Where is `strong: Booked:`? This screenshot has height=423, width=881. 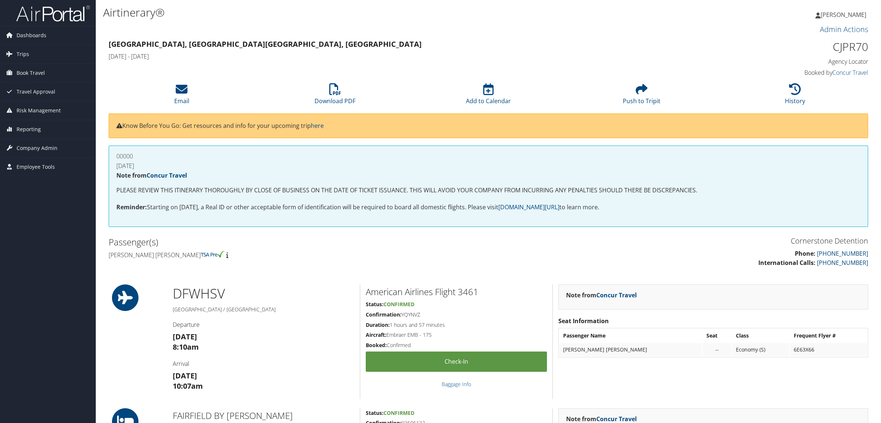 strong: Booked: is located at coordinates (376, 345).